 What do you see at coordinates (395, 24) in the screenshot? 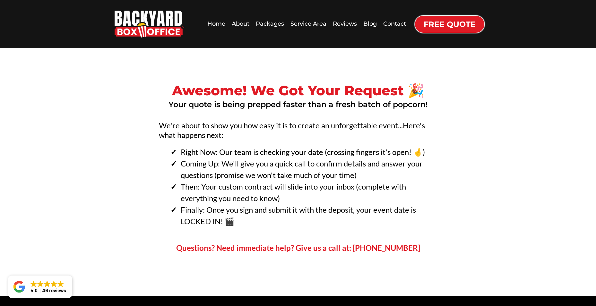
I see `a: Contact` at bounding box center [395, 24].